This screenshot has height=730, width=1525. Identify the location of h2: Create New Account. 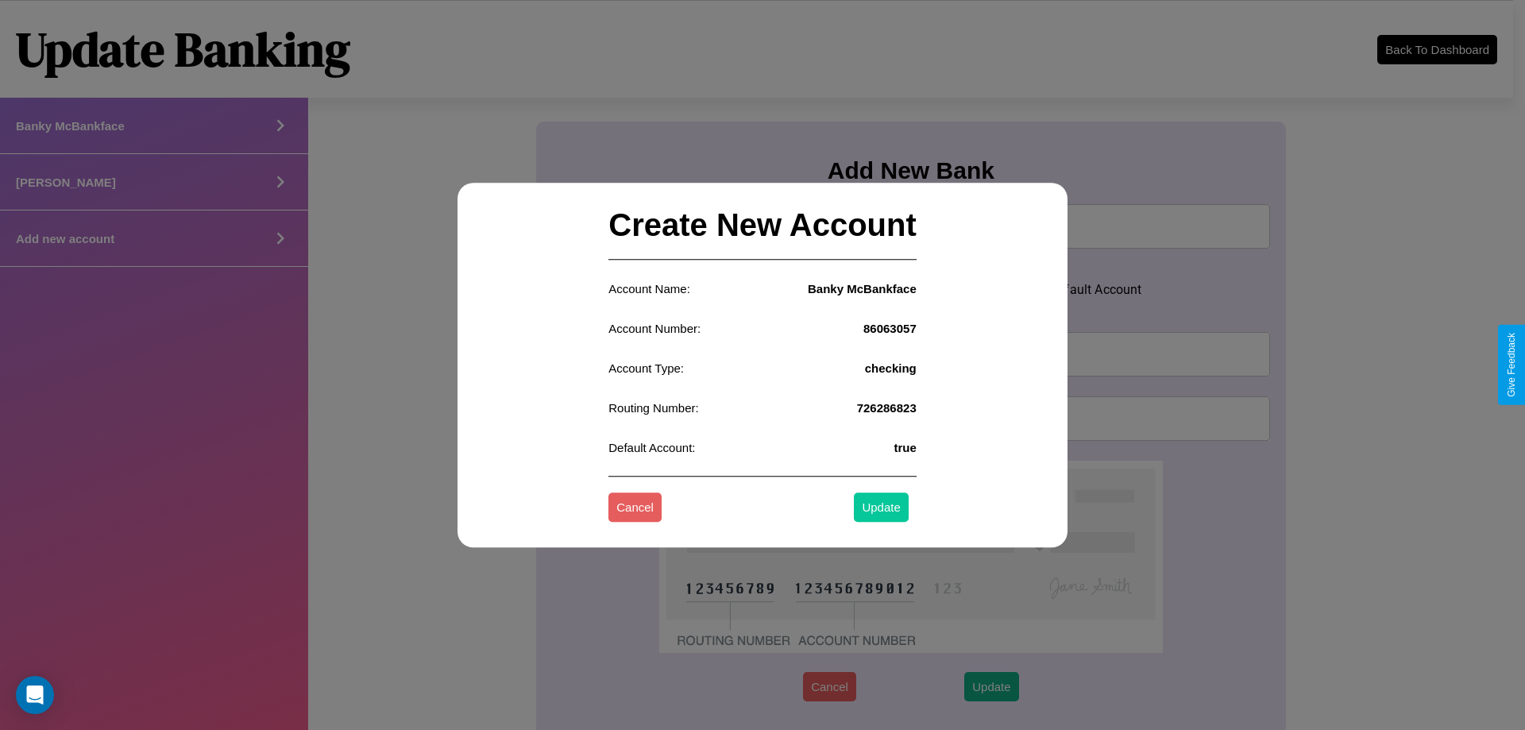
(762, 226).